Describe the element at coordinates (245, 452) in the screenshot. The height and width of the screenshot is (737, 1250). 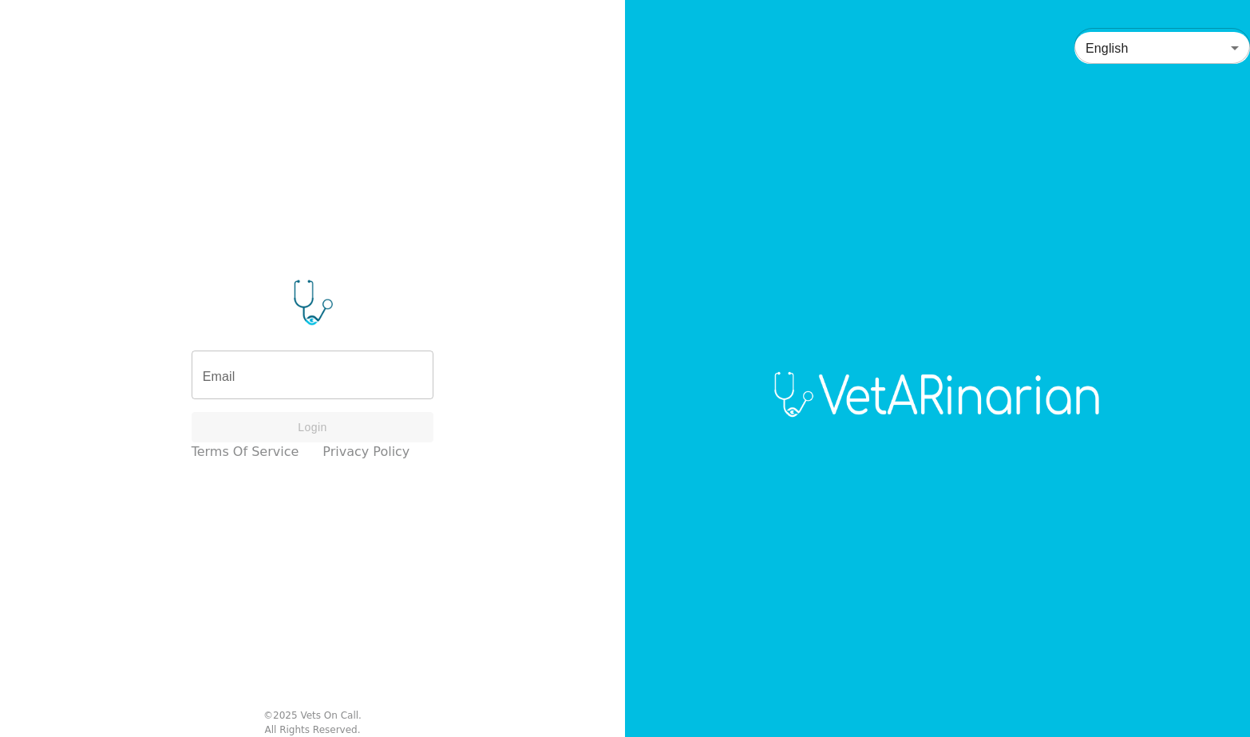
I see `a: Terms of Service` at that location.